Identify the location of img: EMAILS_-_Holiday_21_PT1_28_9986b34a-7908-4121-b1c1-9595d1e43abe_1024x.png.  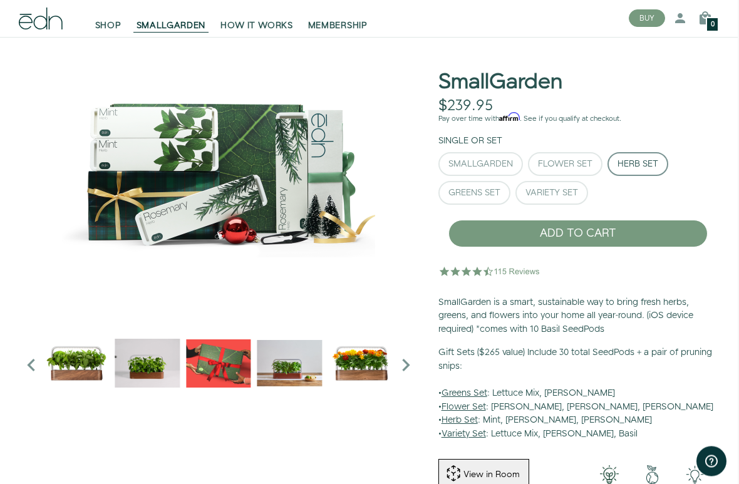
(219, 364).